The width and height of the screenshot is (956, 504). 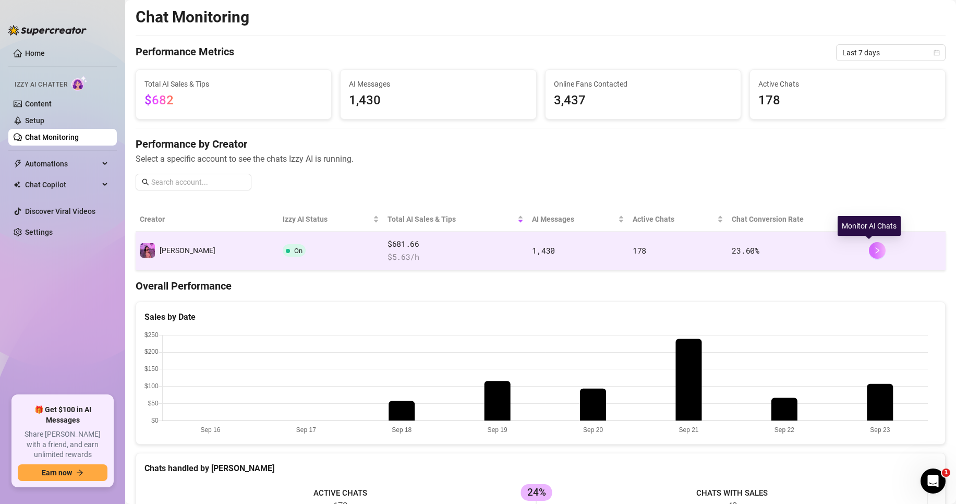 What do you see at coordinates (62, 185) in the screenshot?
I see `span: Chat Copilot` at bounding box center [62, 185].